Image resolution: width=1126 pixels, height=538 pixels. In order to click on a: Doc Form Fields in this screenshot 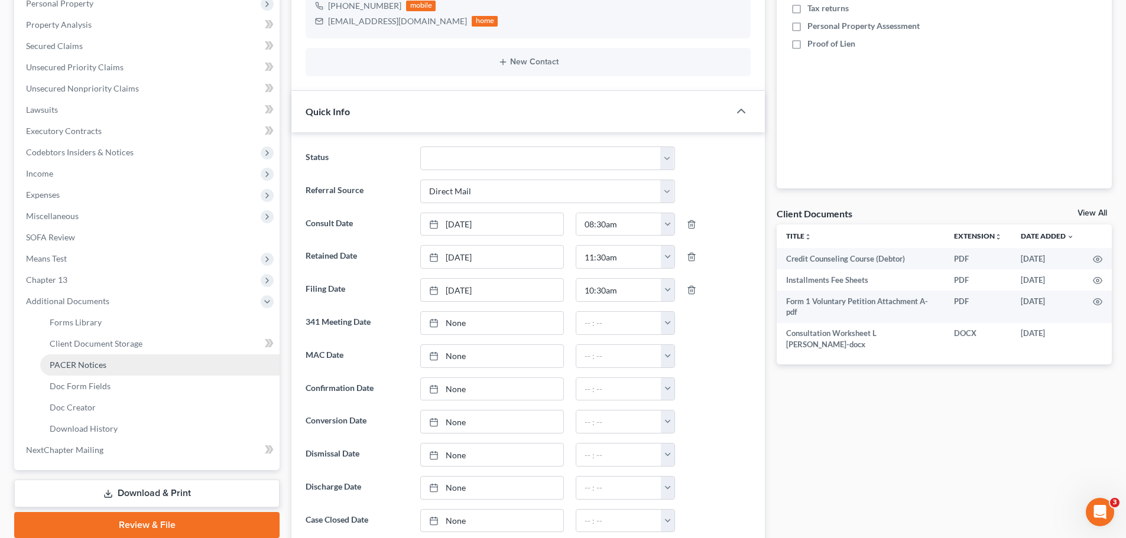, I will do `click(160, 386)`.